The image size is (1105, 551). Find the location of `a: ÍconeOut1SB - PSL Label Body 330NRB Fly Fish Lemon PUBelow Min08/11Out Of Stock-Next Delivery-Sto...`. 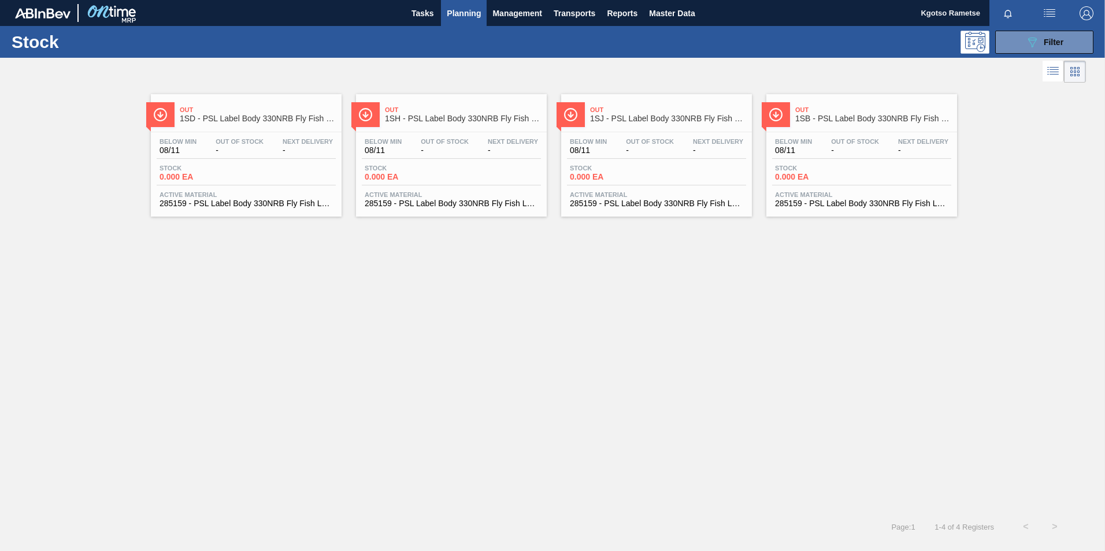

a: ÍconeOut1SB - PSL Label Body 330NRB Fly Fish Lemon PUBelow Min08/11Out Of Stock-Next Delivery-Sto... is located at coordinates (860, 151).